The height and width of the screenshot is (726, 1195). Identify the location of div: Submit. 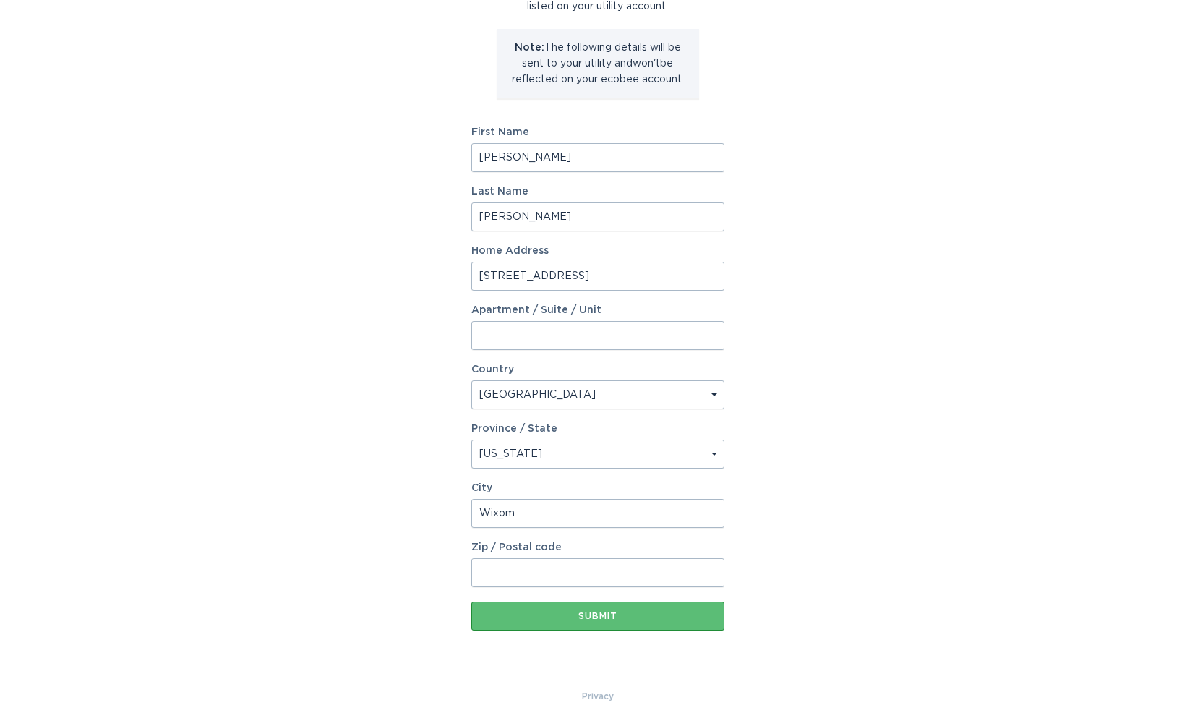
(598, 616).